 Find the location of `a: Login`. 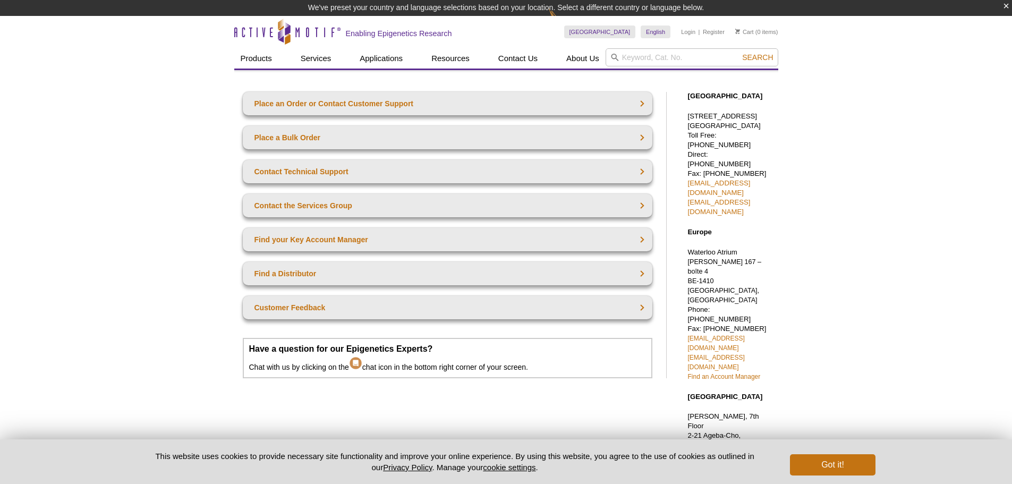

a: Login is located at coordinates (688, 32).